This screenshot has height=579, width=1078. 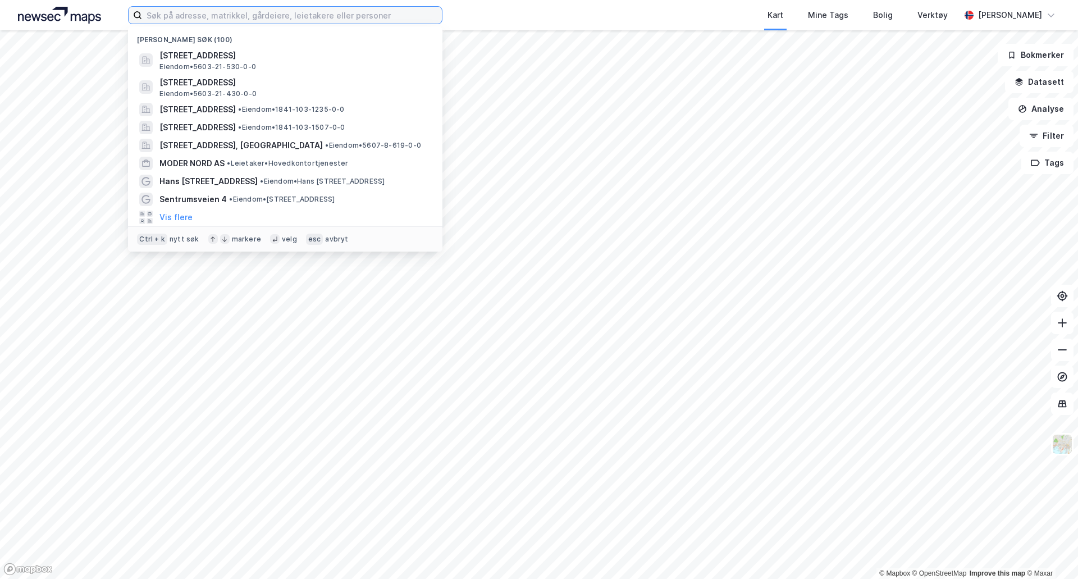 What do you see at coordinates (291, 127) in the screenshot?
I see `span: Eiendom • 1841-103-1507-0-0` at bounding box center [291, 127].